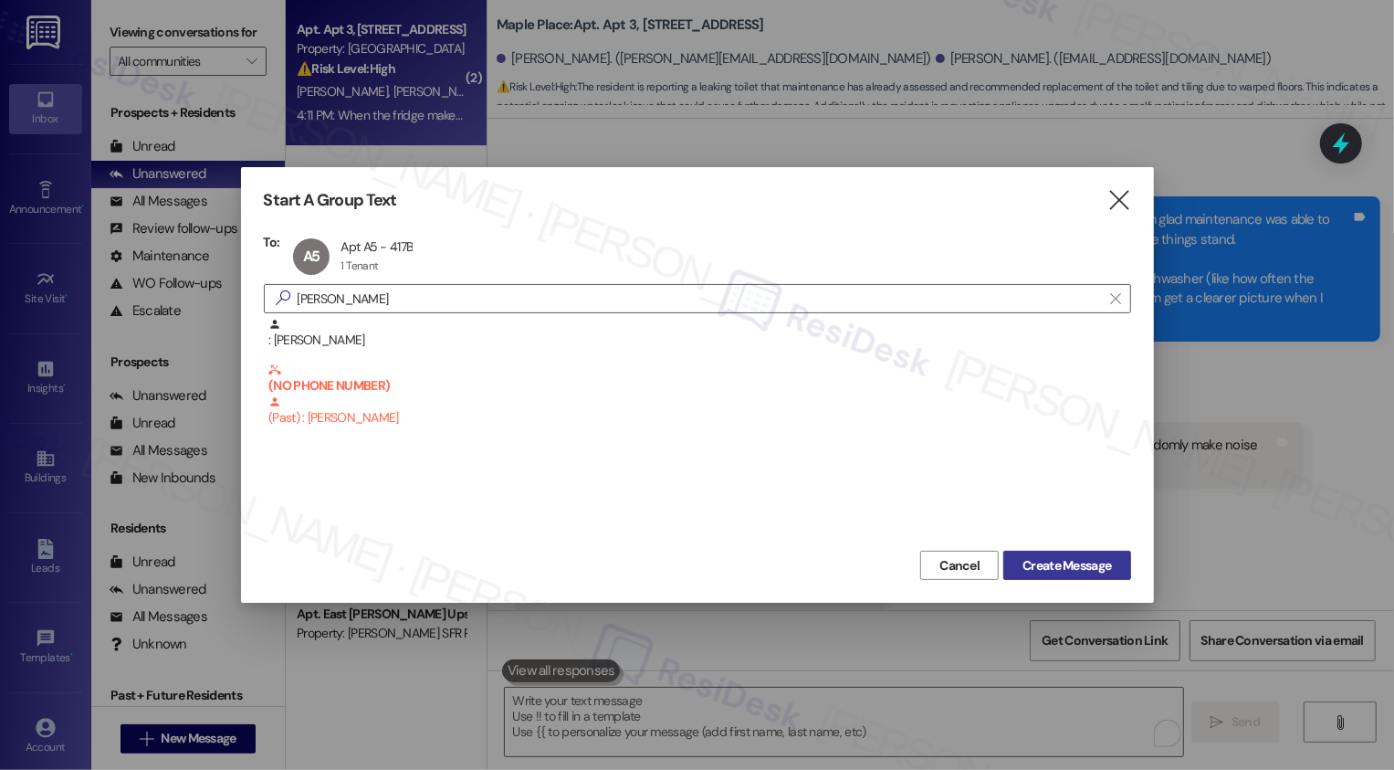 The width and height of the screenshot is (1394, 770). What do you see at coordinates (311, 256) in the screenshot?
I see `span: A5` at bounding box center [311, 256].